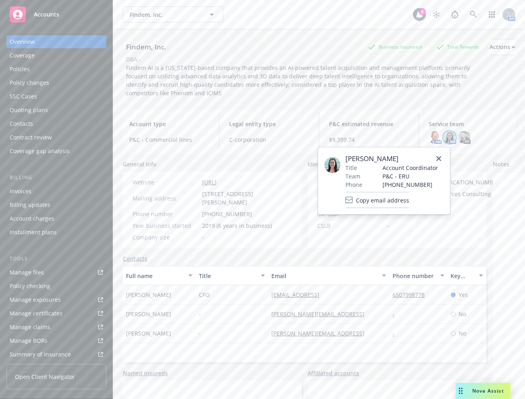 This screenshot has height=399, width=525. I want to click on div: Quoting plans, so click(29, 110).